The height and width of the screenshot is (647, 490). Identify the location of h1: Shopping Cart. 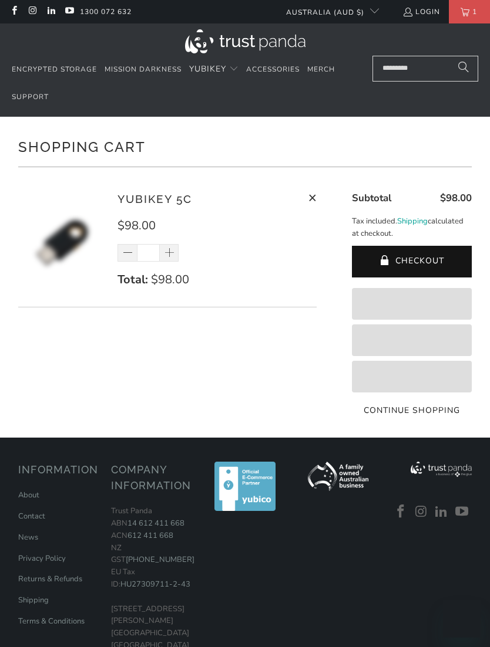
(245, 146).